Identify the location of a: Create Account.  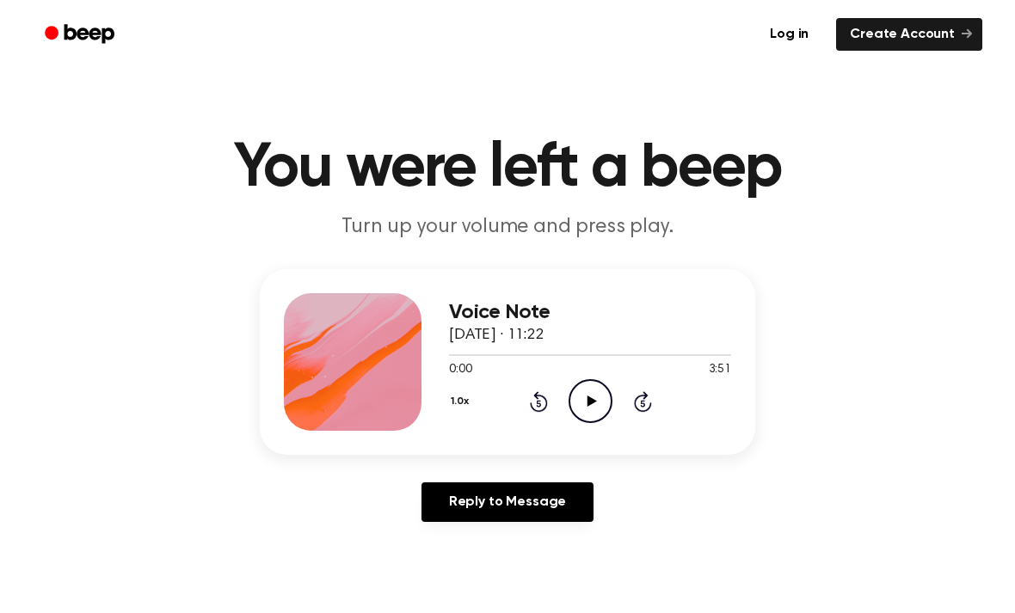
(909, 34).